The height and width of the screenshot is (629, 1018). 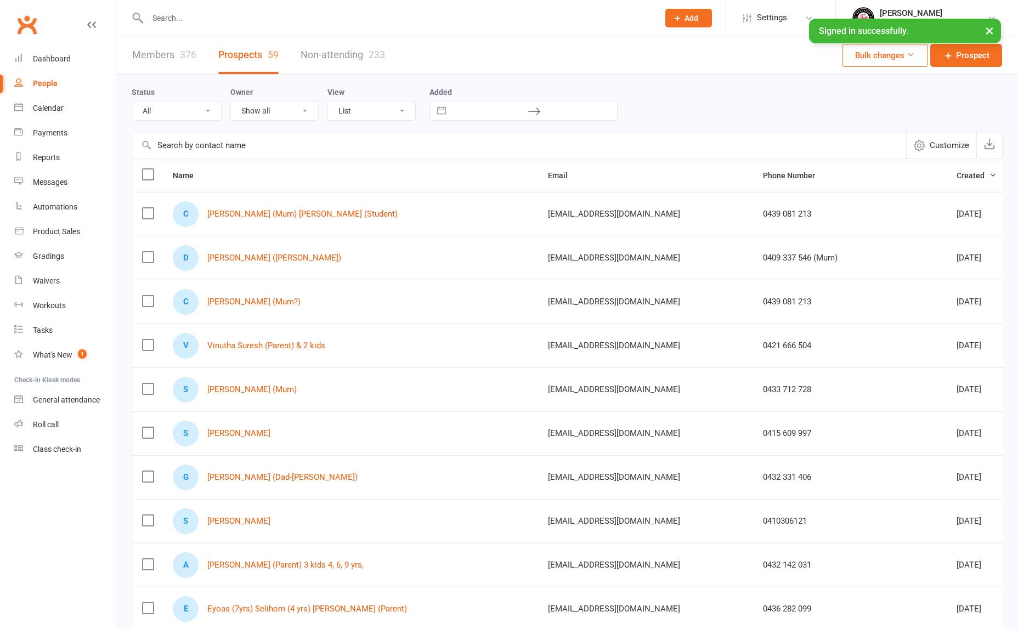 What do you see at coordinates (46, 157) in the screenshot?
I see `div: Reports` at bounding box center [46, 157].